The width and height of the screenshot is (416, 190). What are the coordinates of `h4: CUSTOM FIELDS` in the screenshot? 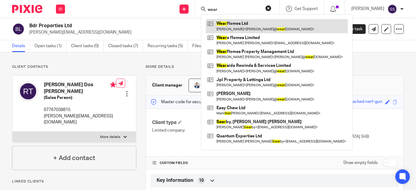 It's located at (214, 163).